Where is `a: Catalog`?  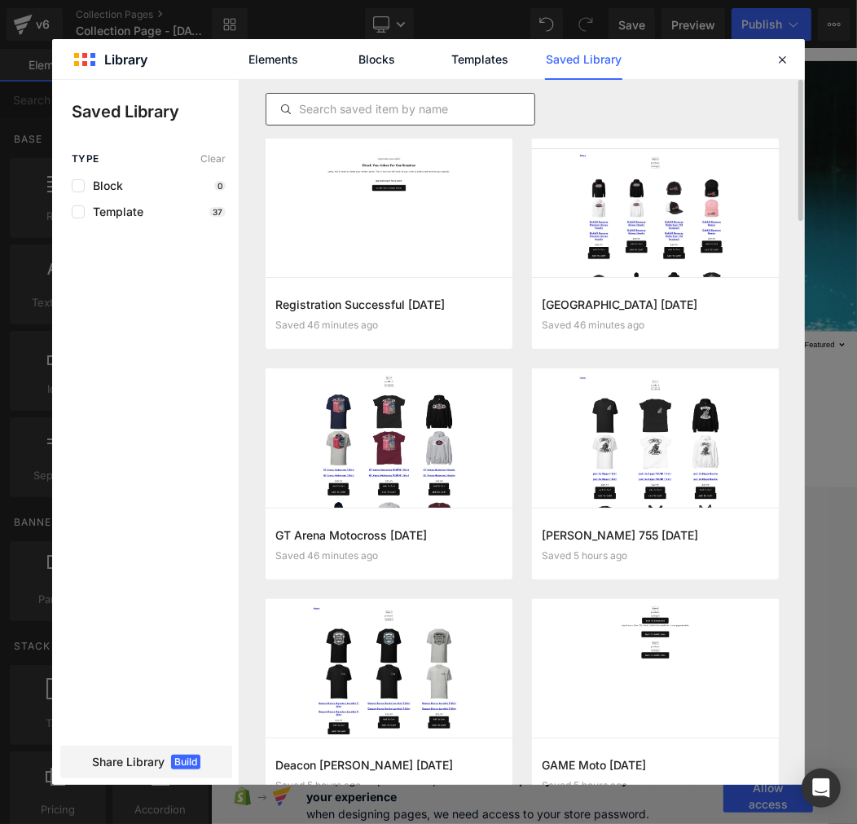
a: Catalog is located at coordinates (327, 66).